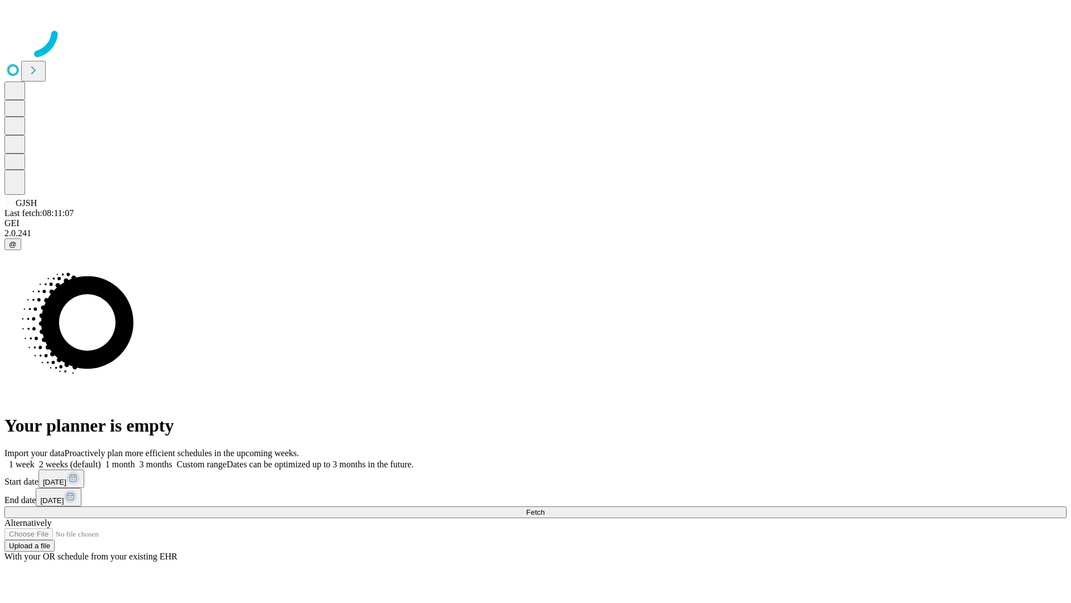  What do you see at coordinates (536, 512) in the screenshot?
I see `button: Fetch` at bounding box center [536, 512].